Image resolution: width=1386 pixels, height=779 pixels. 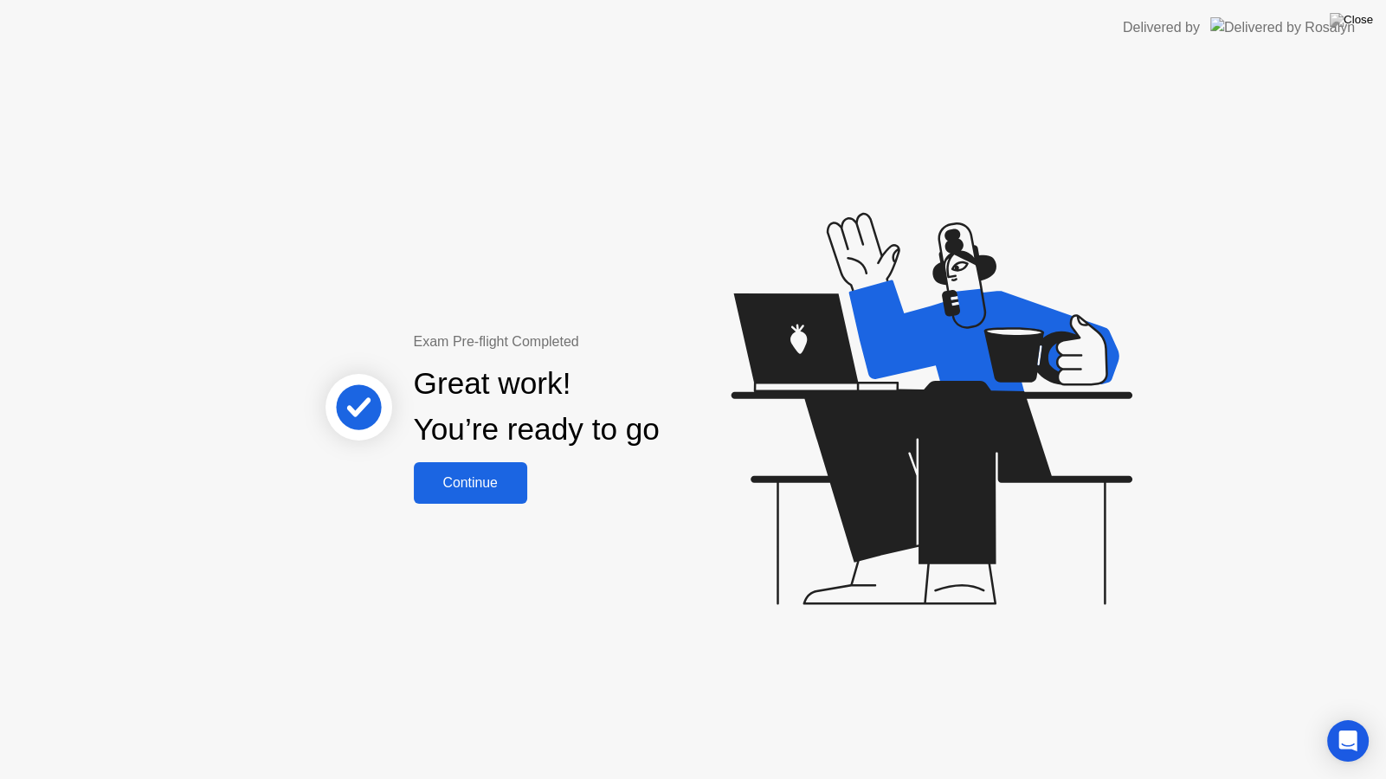 I want to click on button: Continue, so click(x=470, y=483).